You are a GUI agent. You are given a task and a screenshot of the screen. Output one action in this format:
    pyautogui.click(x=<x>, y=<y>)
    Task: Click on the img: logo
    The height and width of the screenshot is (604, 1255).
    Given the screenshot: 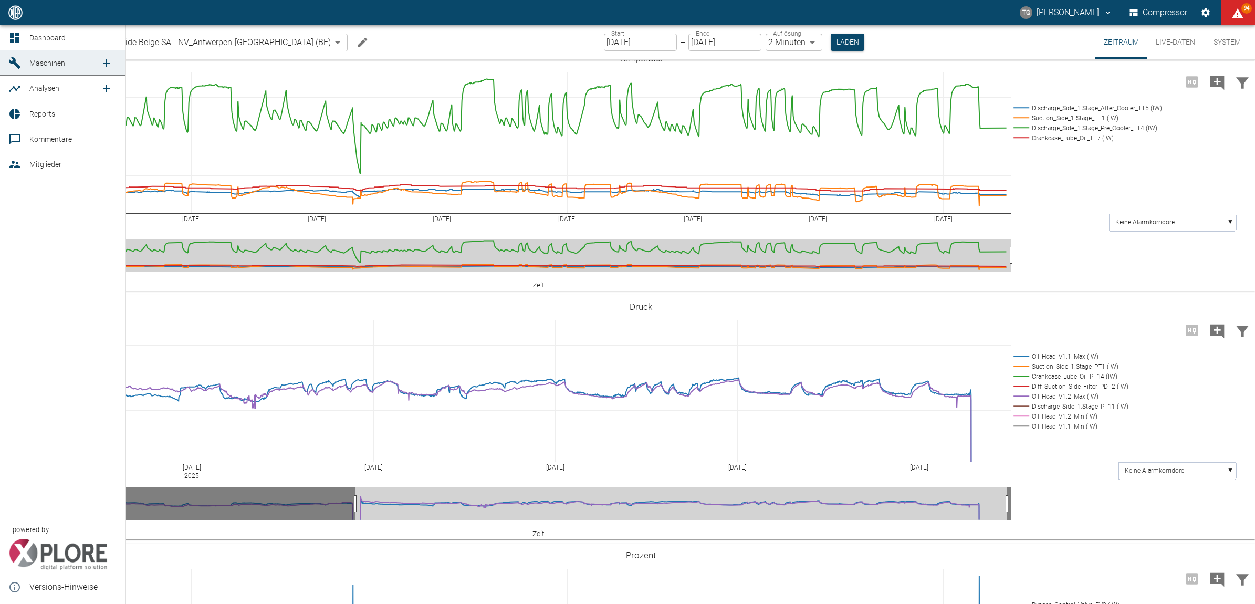 What is the action you would take?
    pyautogui.click(x=15, y=12)
    